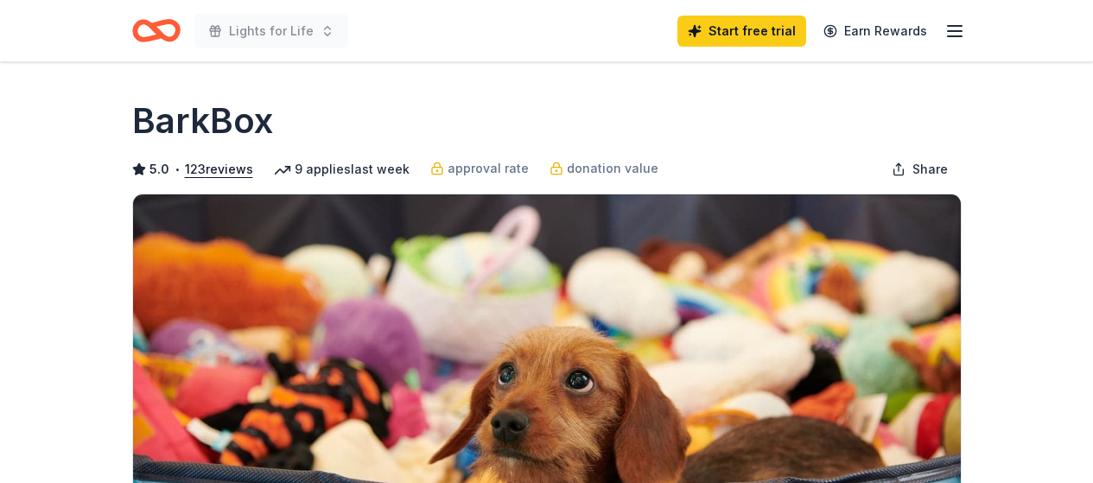 Image resolution: width=1093 pixels, height=483 pixels. I want to click on a: Earn Rewards, so click(875, 31).